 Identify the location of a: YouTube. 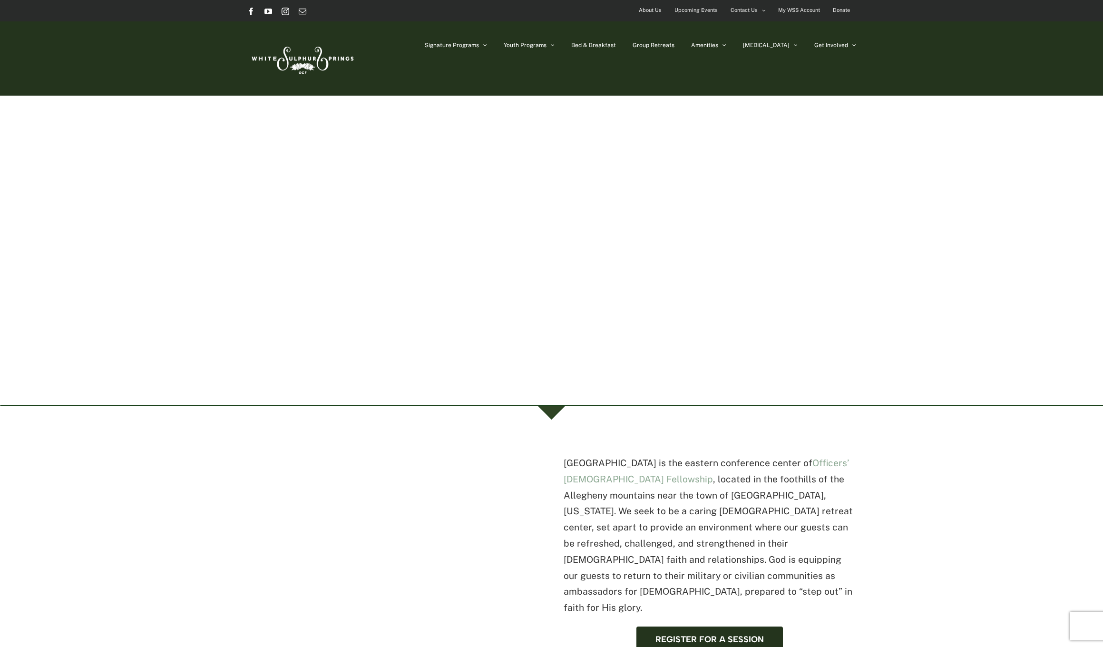
(268, 11).